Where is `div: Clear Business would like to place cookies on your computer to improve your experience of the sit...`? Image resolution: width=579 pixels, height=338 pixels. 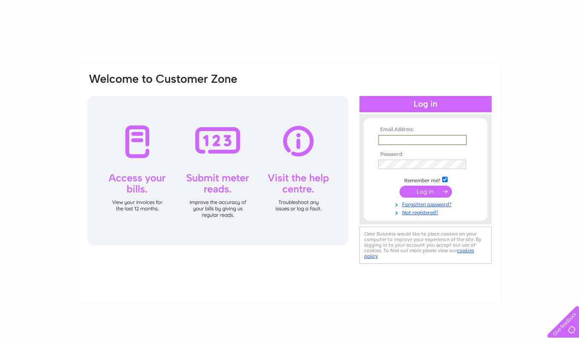 div: Clear Business would like to place cookies on your computer to improve your experience of the sit... is located at coordinates (426, 245).